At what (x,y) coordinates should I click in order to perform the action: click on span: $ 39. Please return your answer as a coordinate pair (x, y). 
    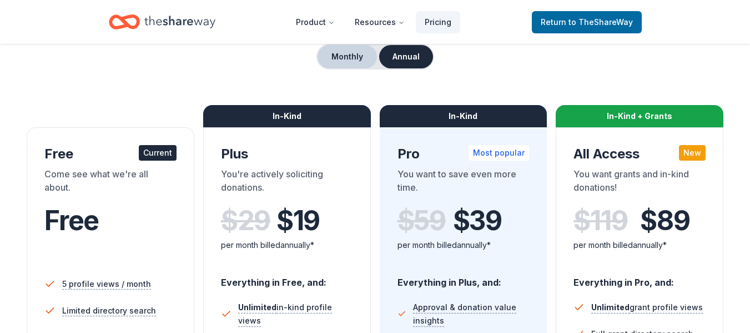
    Looking at the image, I should click on (478, 221).